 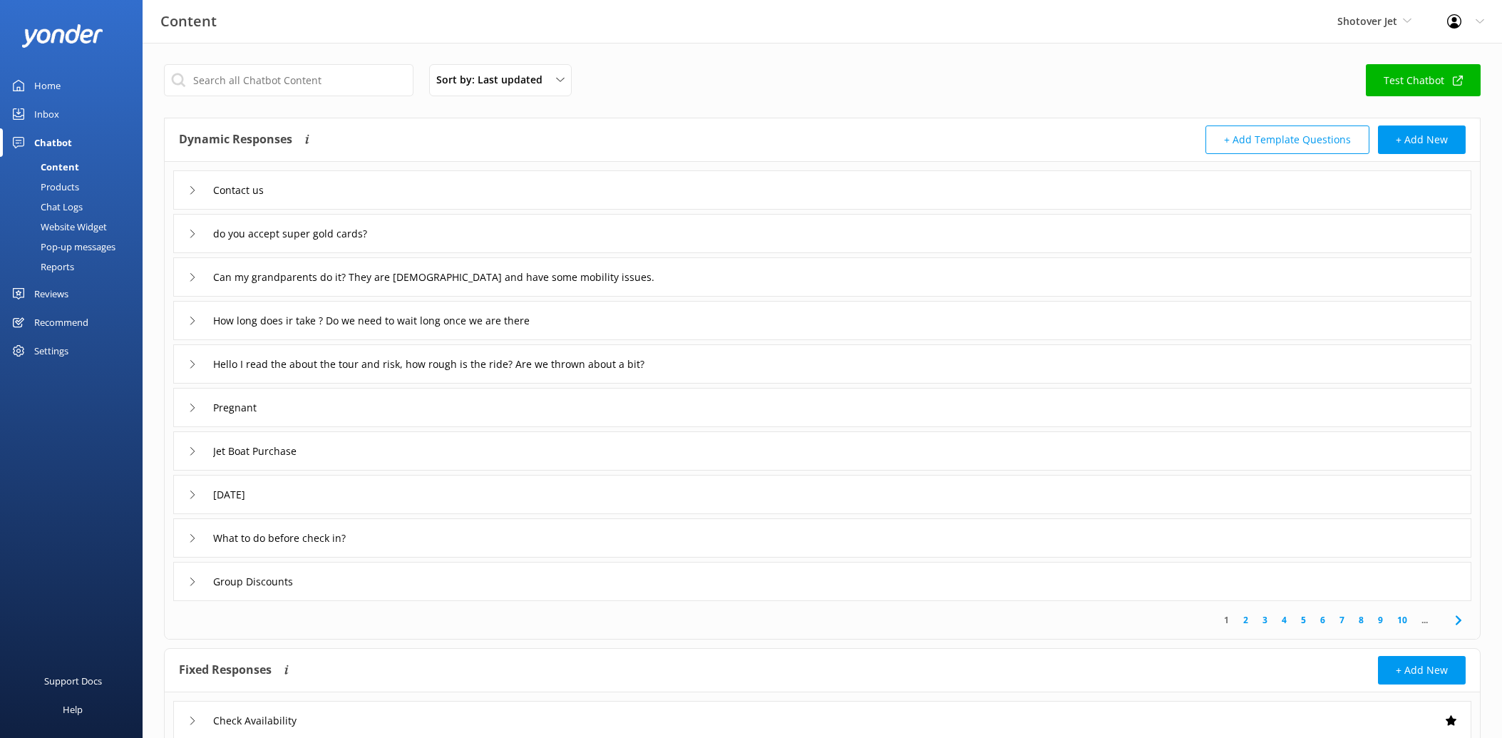 I want to click on div: Chatbot, so click(x=53, y=143).